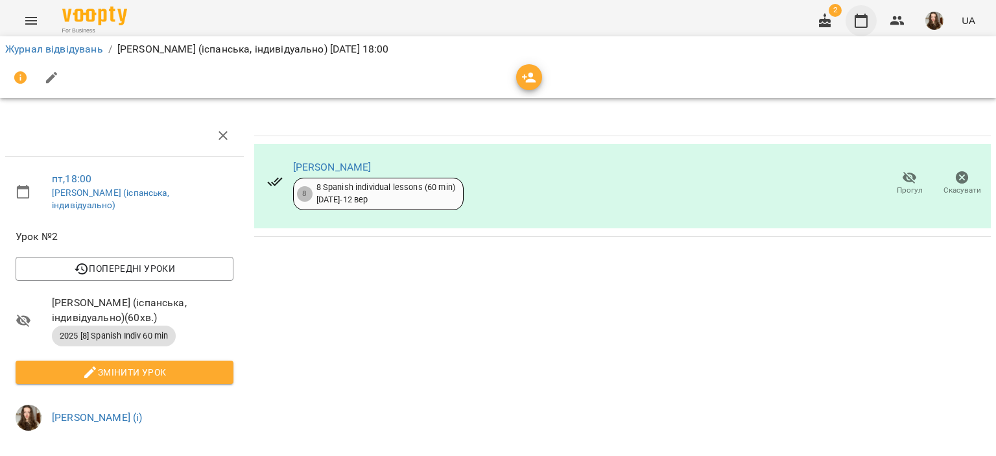 This screenshot has height=456, width=996. I want to click on span: UA, so click(968, 20).